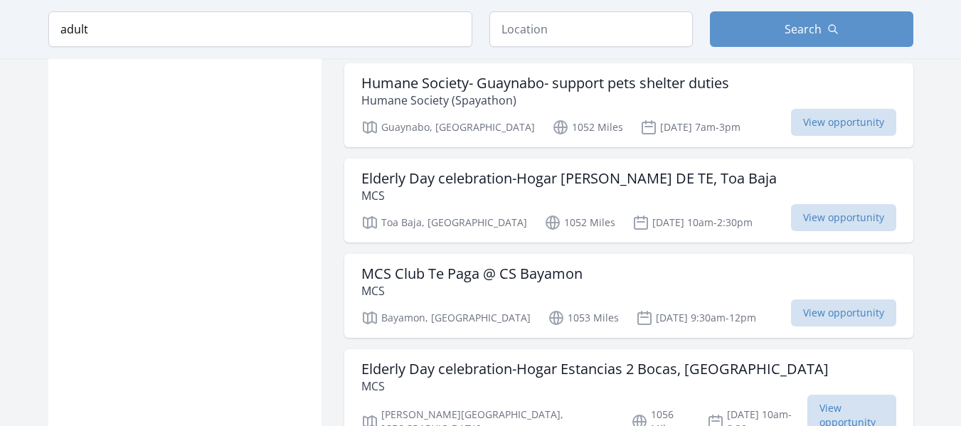  What do you see at coordinates (629, 105) in the screenshot?
I see `a: Humane Society- Guaynabo- support pets shelter duties Humane Society (Spayathon) Guaynabo, [GEOGR...` at bounding box center [629, 105].